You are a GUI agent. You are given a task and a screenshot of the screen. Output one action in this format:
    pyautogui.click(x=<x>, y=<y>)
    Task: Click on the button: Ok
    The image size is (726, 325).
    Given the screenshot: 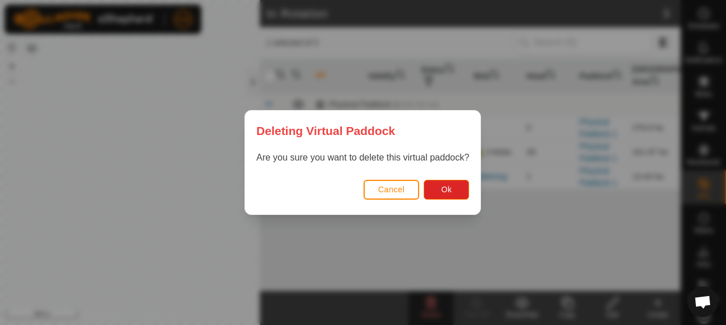 What is the action you would take?
    pyautogui.click(x=447, y=189)
    